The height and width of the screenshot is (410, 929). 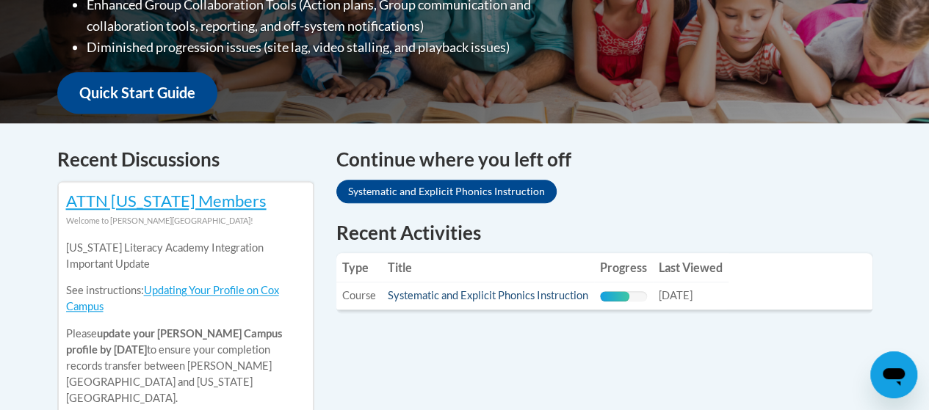 What do you see at coordinates (359, 295) in the screenshot?
I see `span: Course` at bounding box center [359, 295].